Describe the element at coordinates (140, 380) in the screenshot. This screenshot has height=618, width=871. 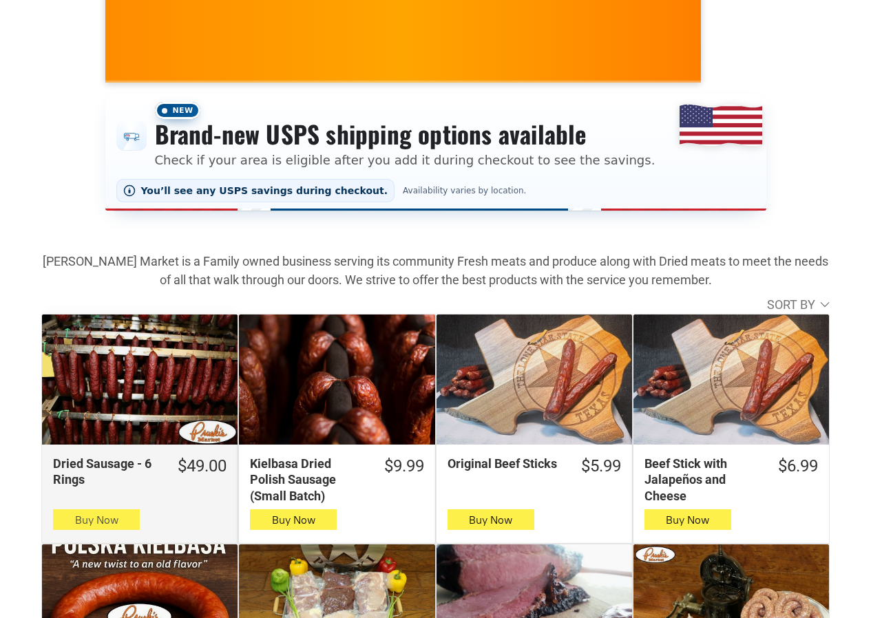
I see `a: Dried Sausage - 6 Rings` at that location.